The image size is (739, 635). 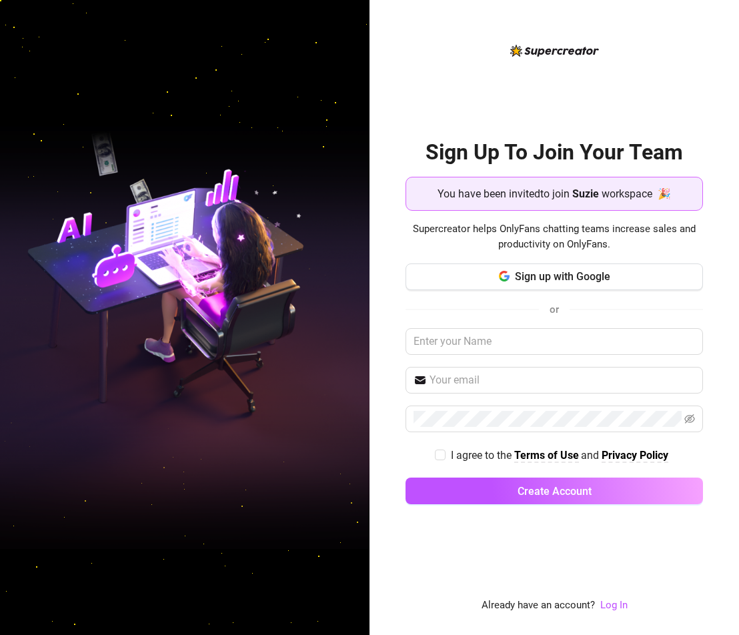 I want to click on button: Create Account, so click(x=554, y=491).